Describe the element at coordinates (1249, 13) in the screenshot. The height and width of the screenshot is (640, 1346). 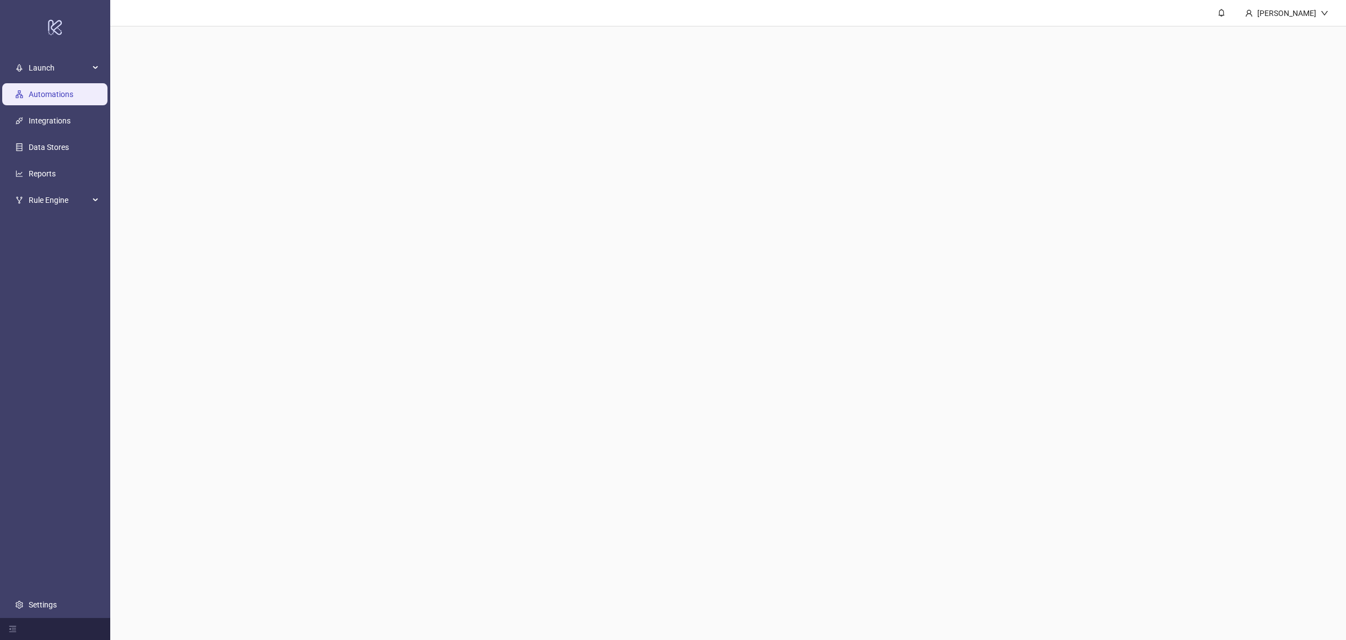
I see `span: user` at that location.